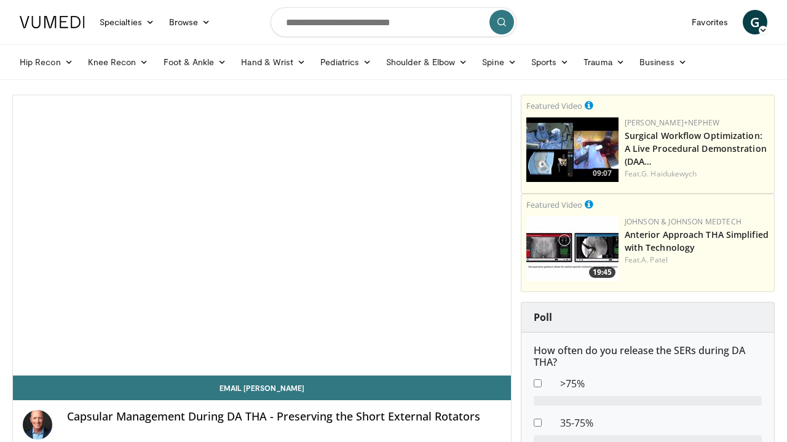  What do you see at coordinates (663, 62) in the screenshot?
I see `a: Business` at bounding box center [663, 62].